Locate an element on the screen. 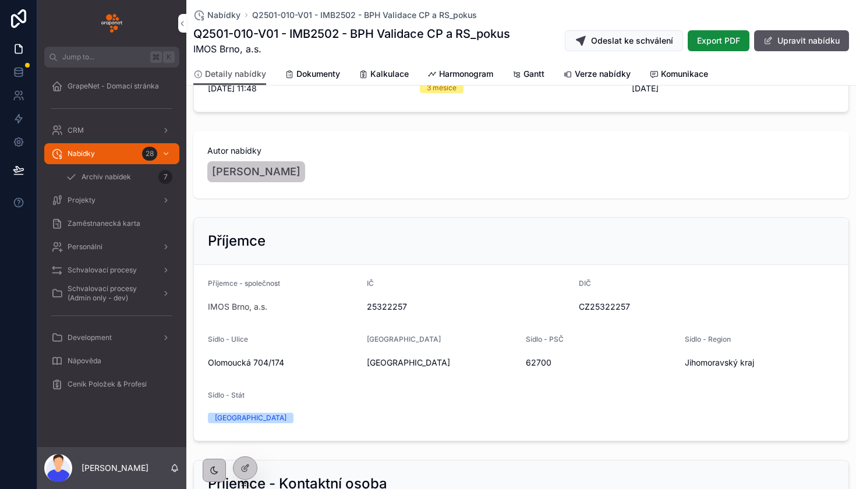  a: Schvalovací procesy is located at coordinates (112, 270).